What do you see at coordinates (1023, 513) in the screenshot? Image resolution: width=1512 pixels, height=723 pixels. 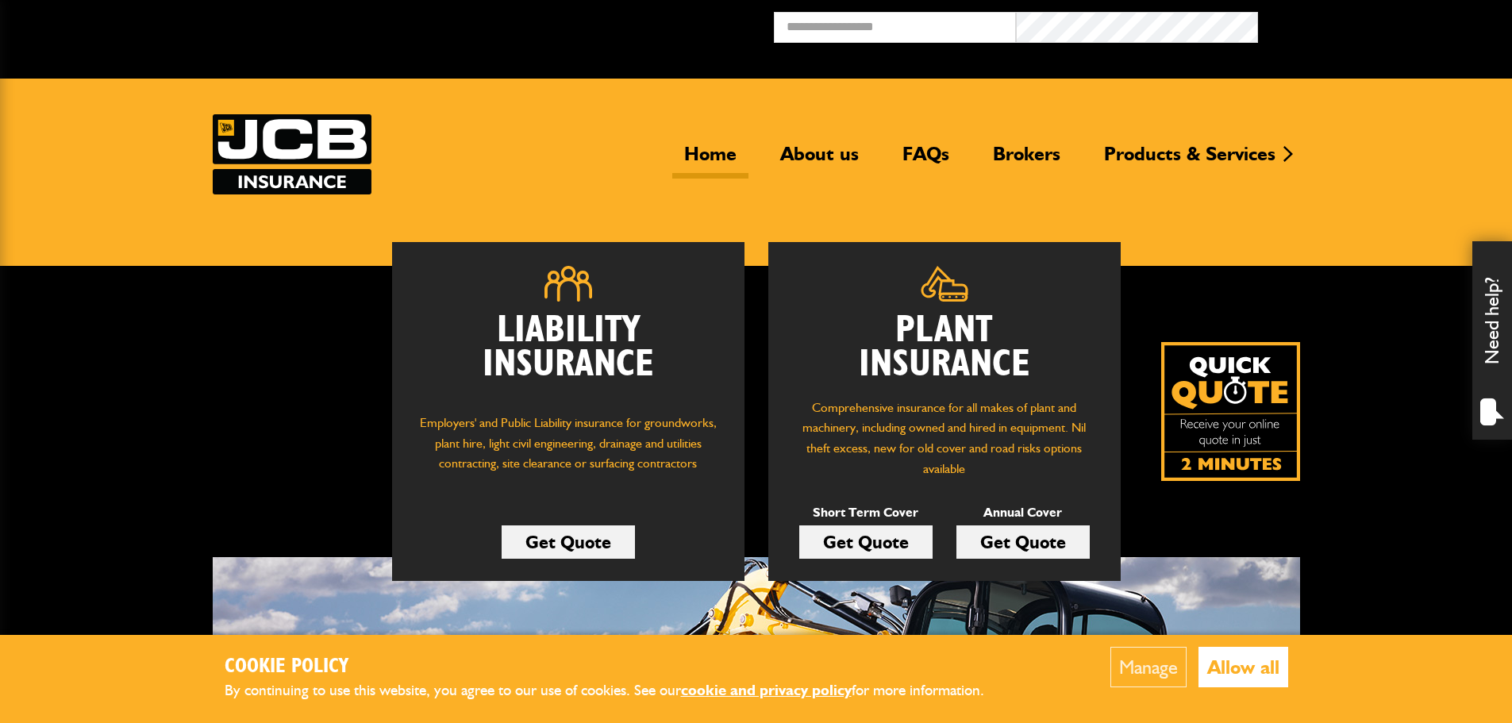 I see `p: Annual Cover` at bounding box center [1023, 513].